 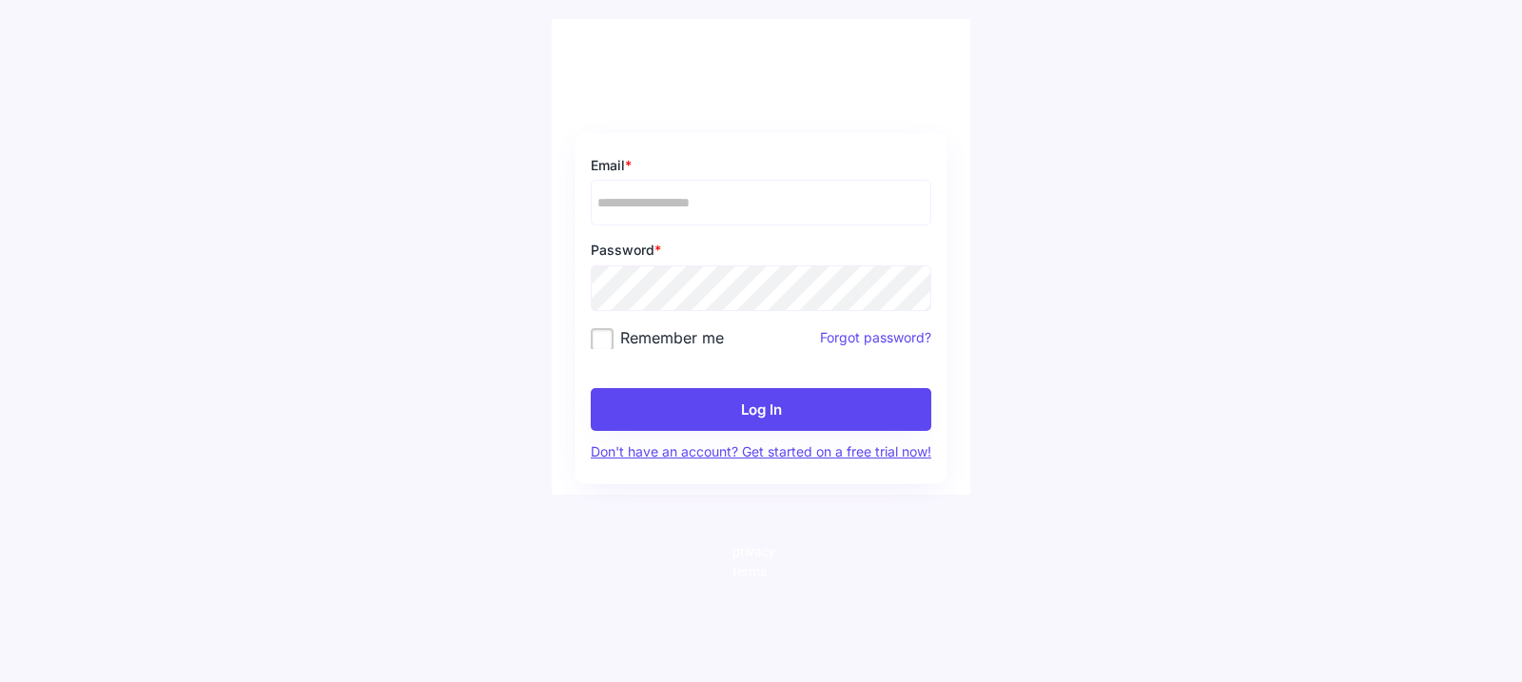 I want to click on div: Don't have an account? Get started on a free trial now!, so click(x=761, y=452).